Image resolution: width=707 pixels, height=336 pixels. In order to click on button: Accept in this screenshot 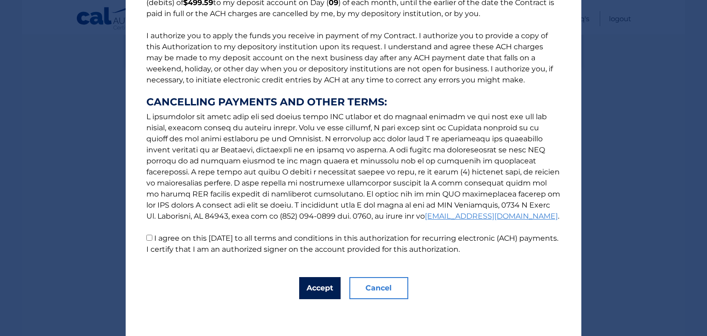, I will do `click(320, 288)`.